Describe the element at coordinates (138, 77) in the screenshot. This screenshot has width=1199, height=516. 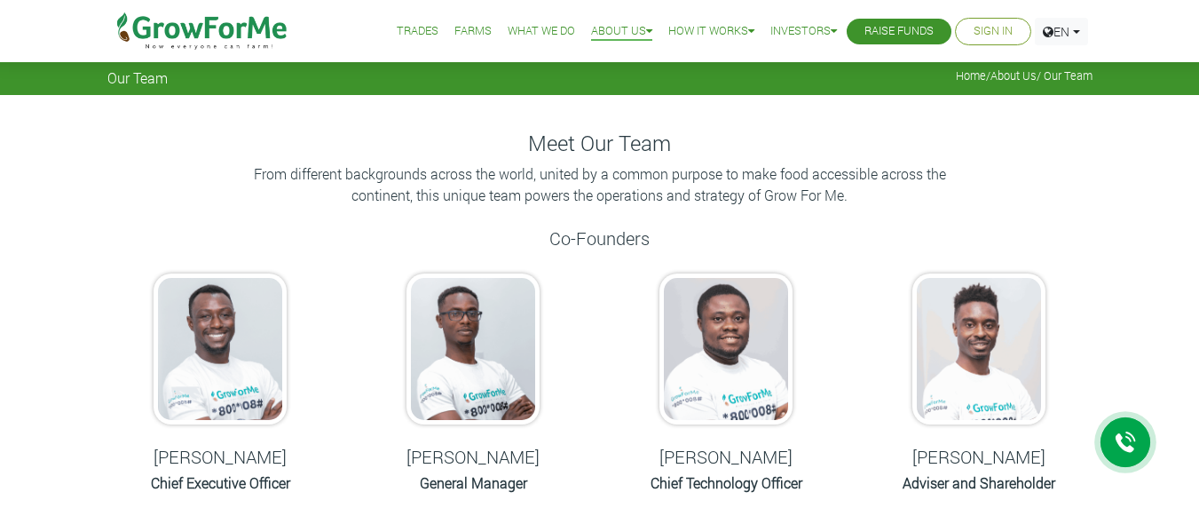
I see `span: Our Team` at that location.